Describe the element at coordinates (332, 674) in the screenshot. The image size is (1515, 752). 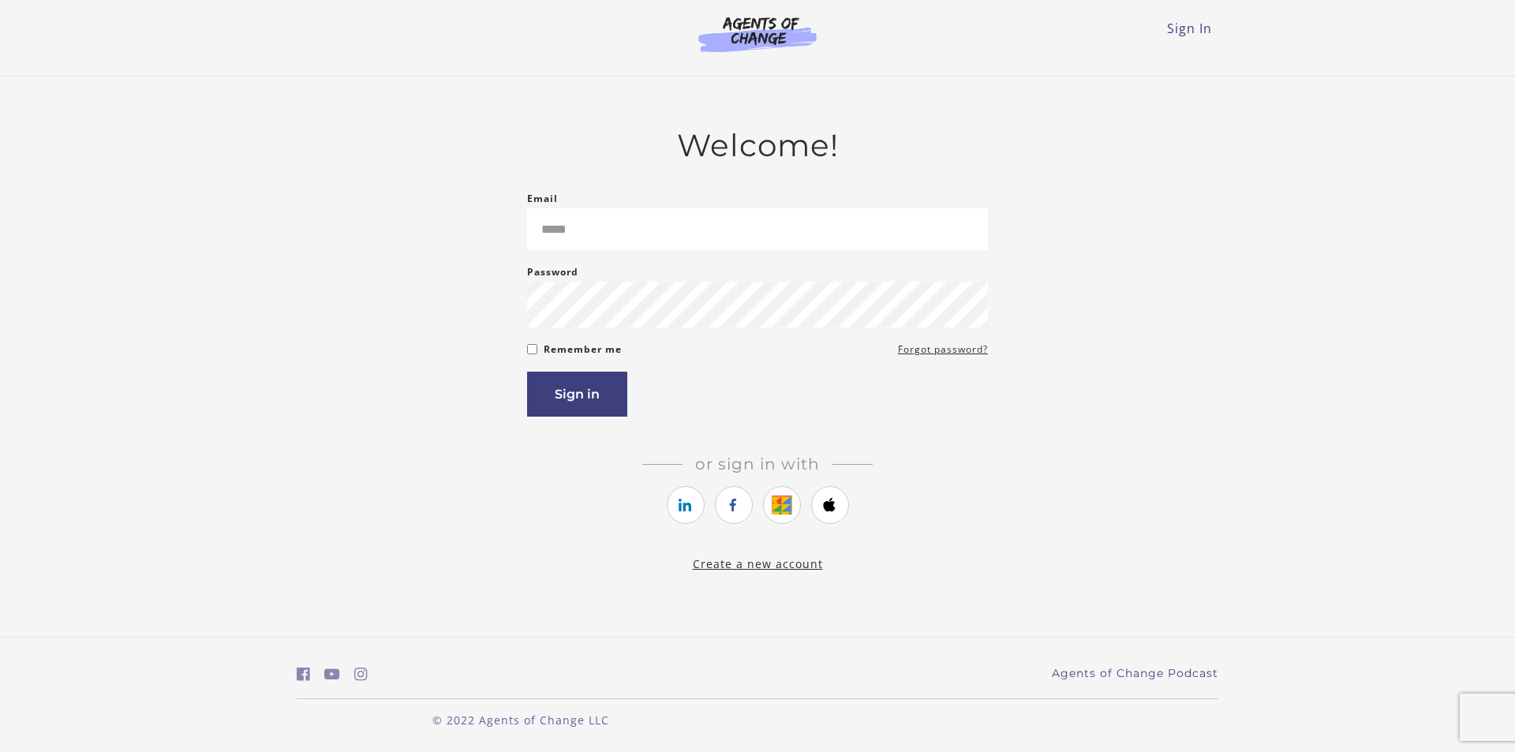
I see `a: https://www.youtube.com/c/AgentsofChangeTestPrepbyMeaganMitchell (Open in a new window)` at that location.